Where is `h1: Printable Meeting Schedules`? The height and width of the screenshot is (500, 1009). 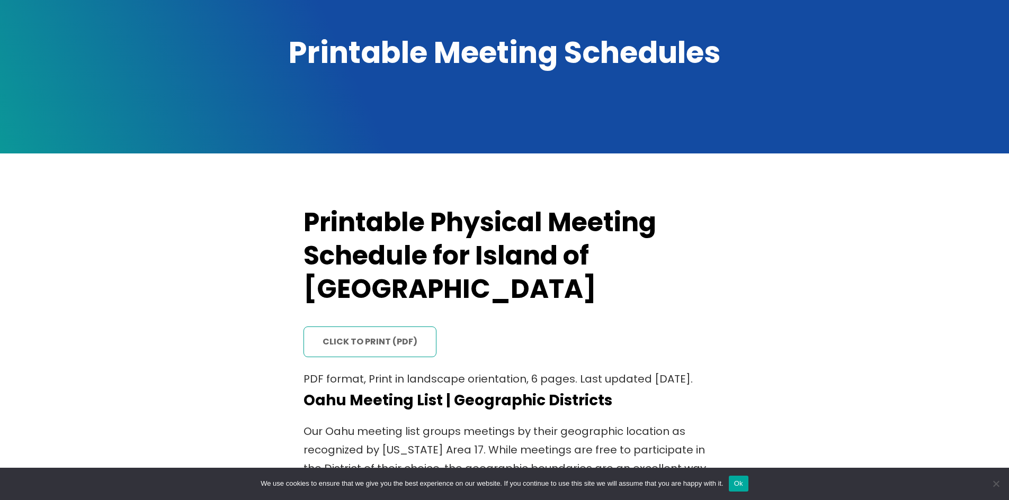
h1: Printable Meeting Schedules is located at coordinates (505, 53).